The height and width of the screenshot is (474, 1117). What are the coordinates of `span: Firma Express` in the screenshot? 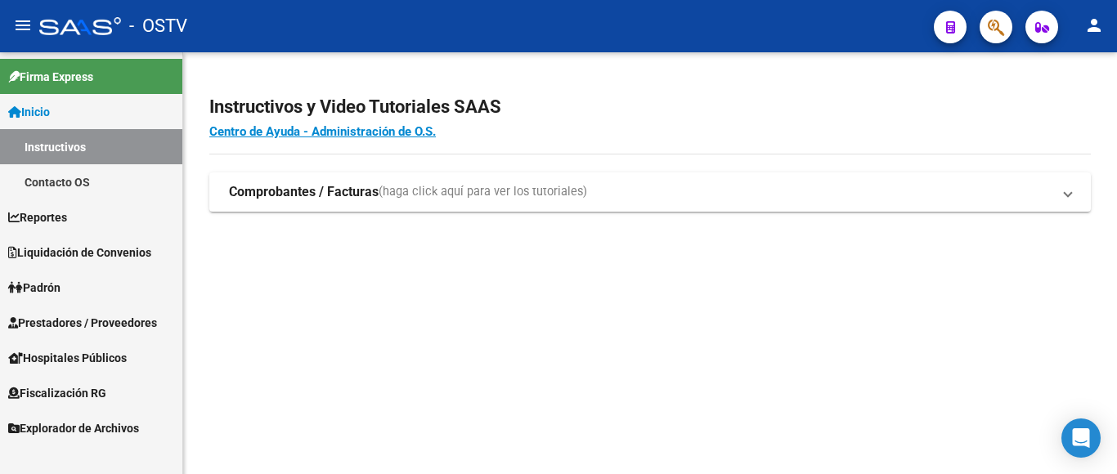 It's located at (51, 77).